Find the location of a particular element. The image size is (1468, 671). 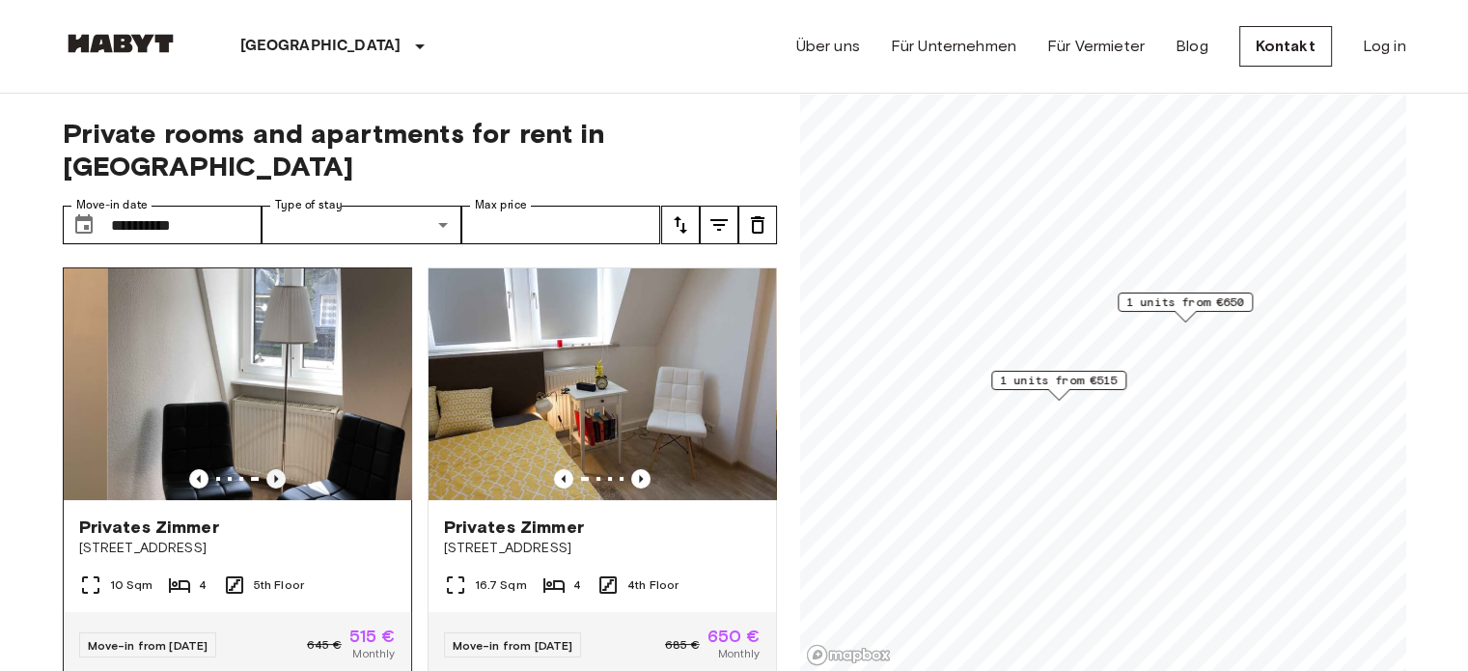

a: Kontakt is located at coordinates (1286, 46).